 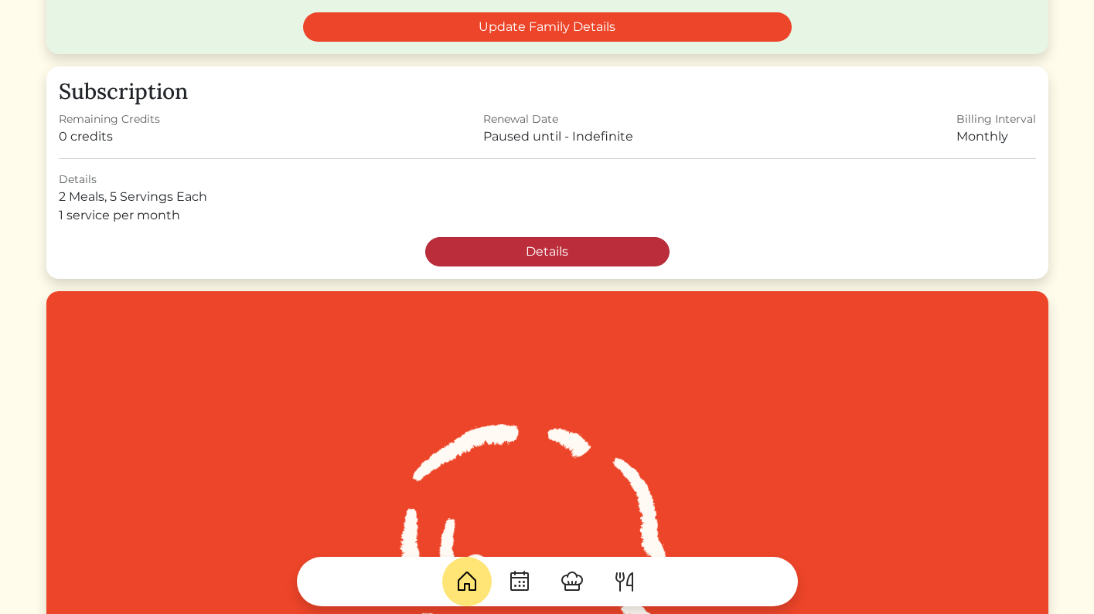 I want to click on img: CalendarDots-5bcf9d9080389f2a281d69619e1c85352834be518fbc73d9501aef674afc0d57.svg, so click(x=519, y=582).